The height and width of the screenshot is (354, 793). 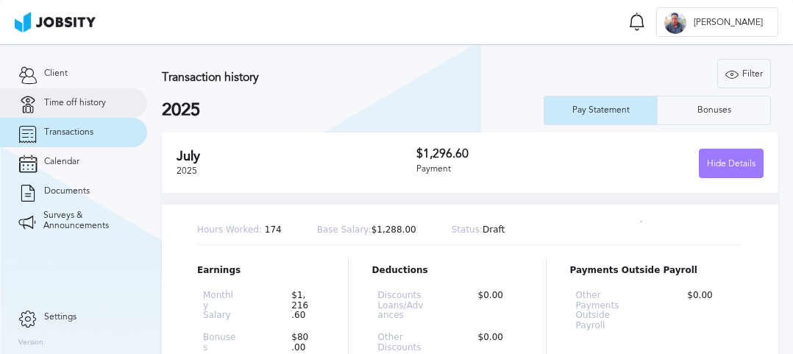 I want to click on span: Surveys & Announcements, so click(x=86, y=221).